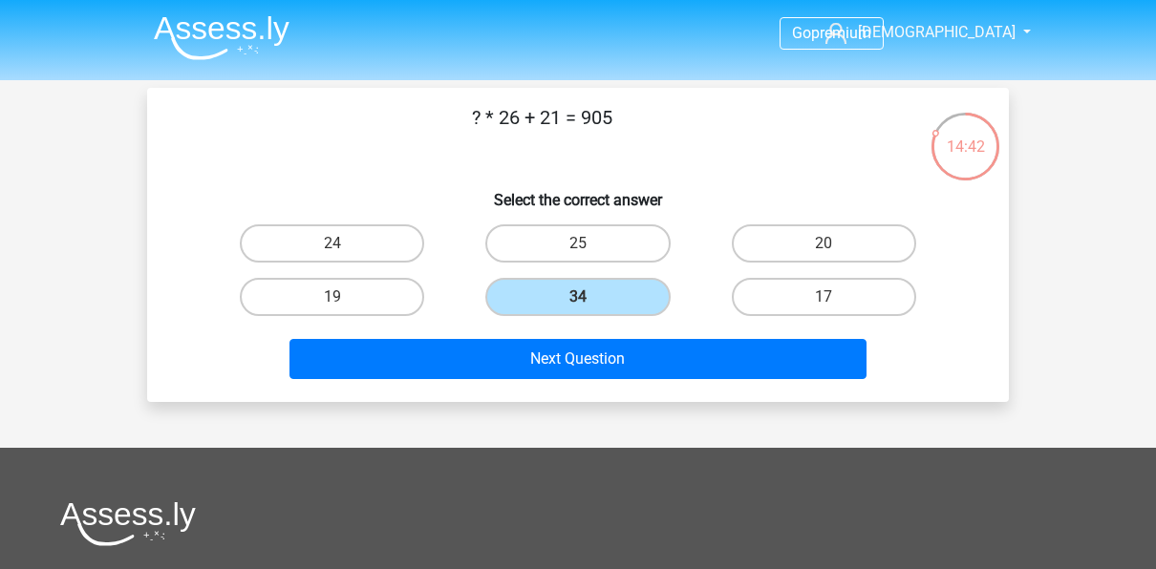  What do you see at coordinates (824, 297) in the screenshot?
I see `label: 17` at bounding box center [824, 297].